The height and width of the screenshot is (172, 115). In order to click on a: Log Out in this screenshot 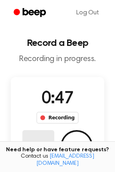, I will do `click(87, 13)`.